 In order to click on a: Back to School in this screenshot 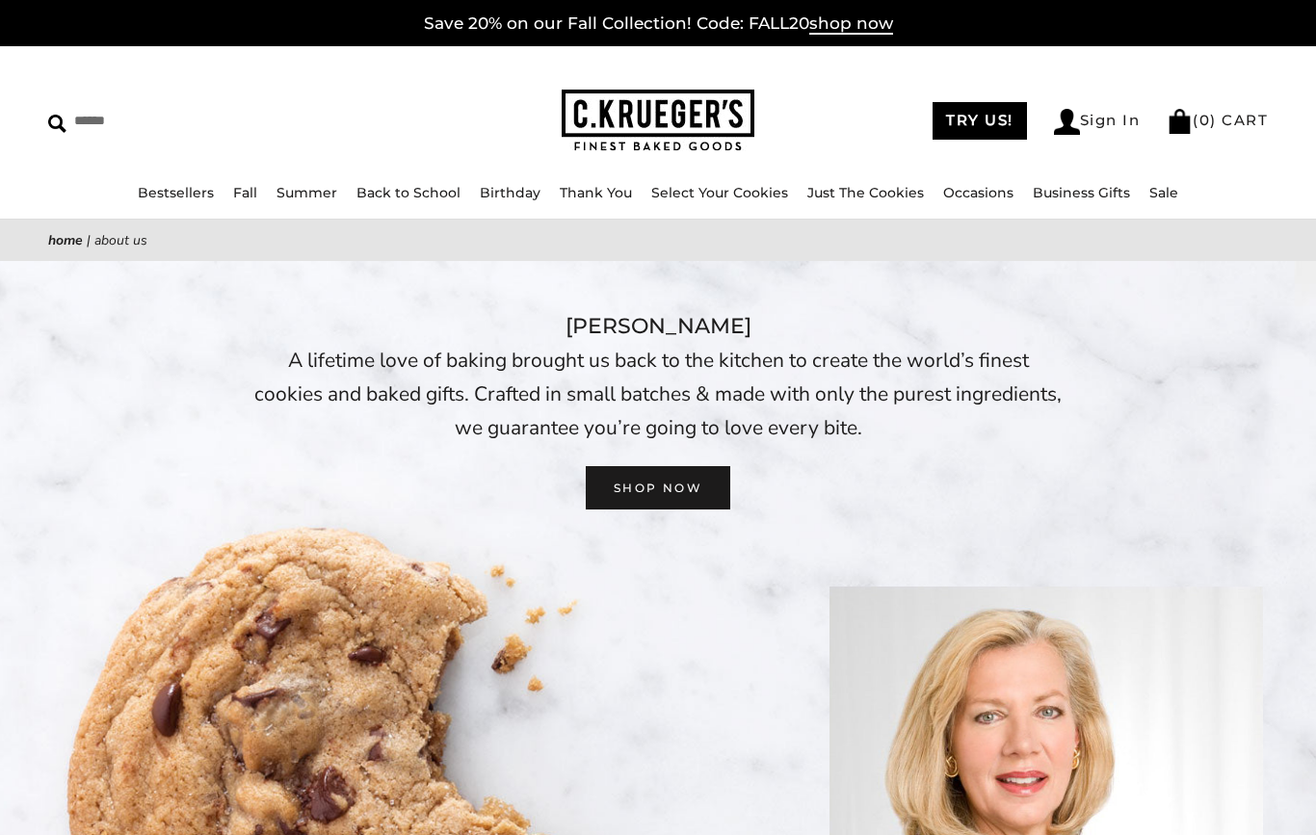, I will do `click(409, 193)`.